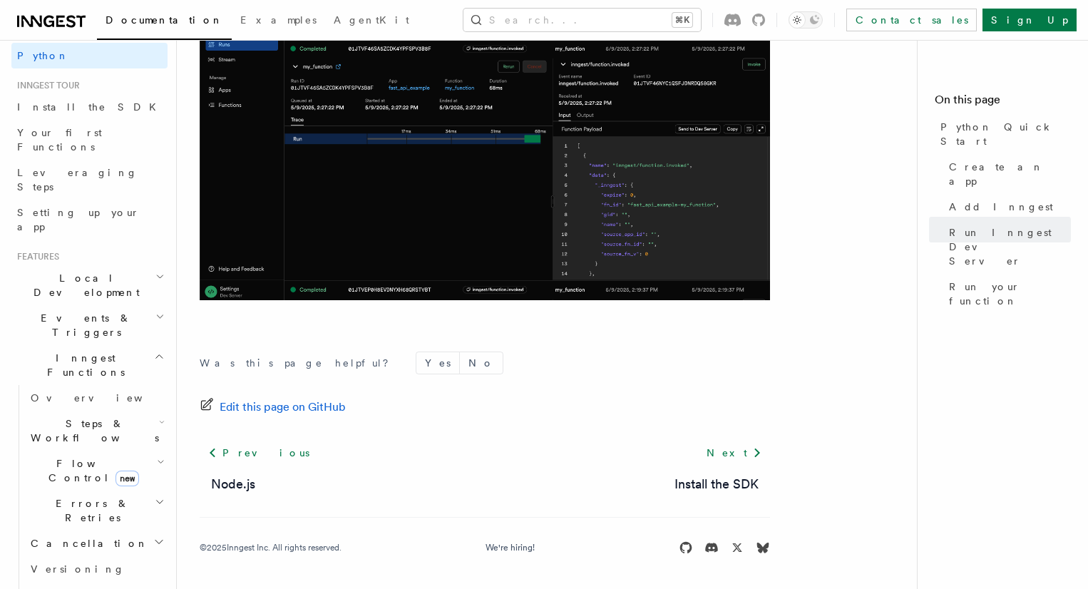 The width and height of the screenshot is (1088, 589). What do you see at coordinates (96, 543) in the screenshot?
I see `button: Cancellation` at bounding box center [96, 543].